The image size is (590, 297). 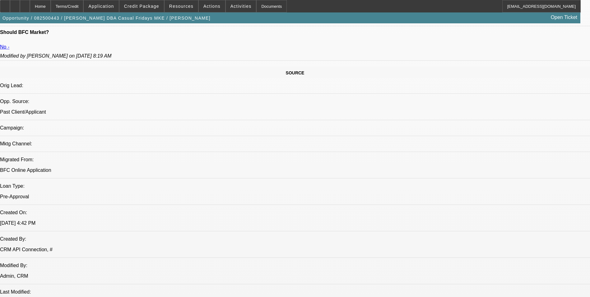 What do you see at coordinates (212, 6) in the screenshot?
I see `button: Actions` at bounding box center [212, 6].